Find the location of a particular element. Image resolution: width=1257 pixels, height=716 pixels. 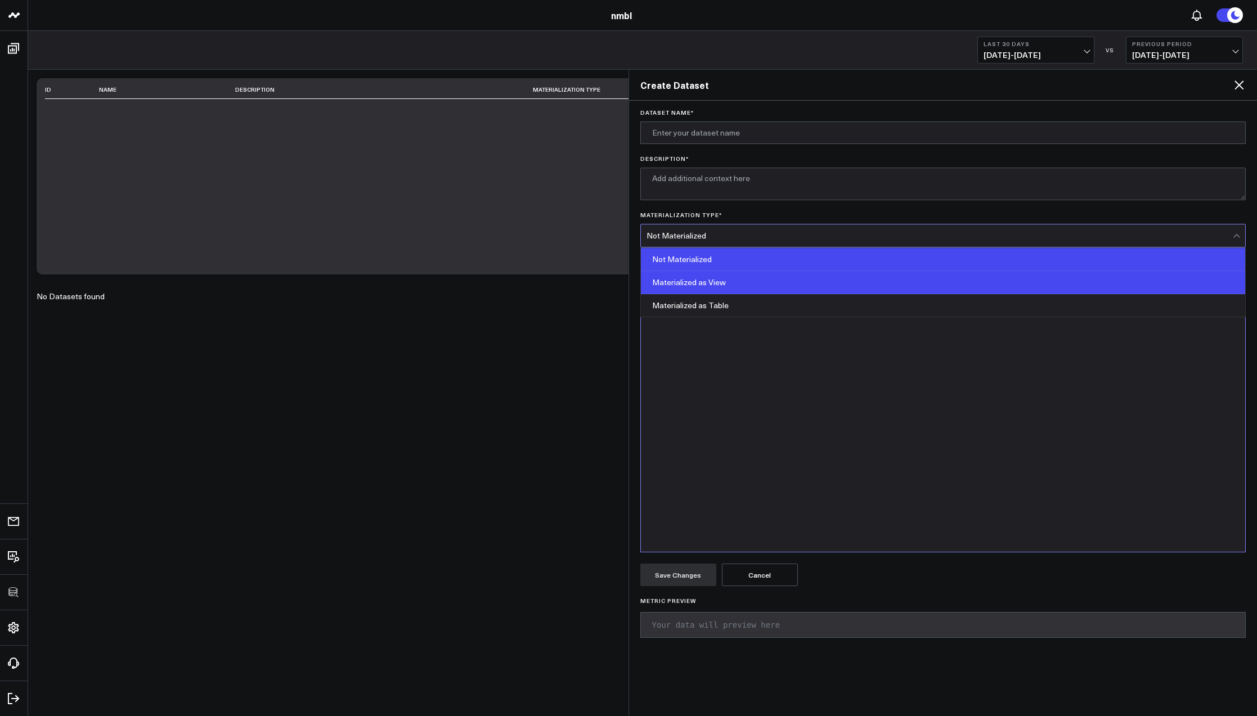

h2: Create Dataset is located at coordinates (937, 85).